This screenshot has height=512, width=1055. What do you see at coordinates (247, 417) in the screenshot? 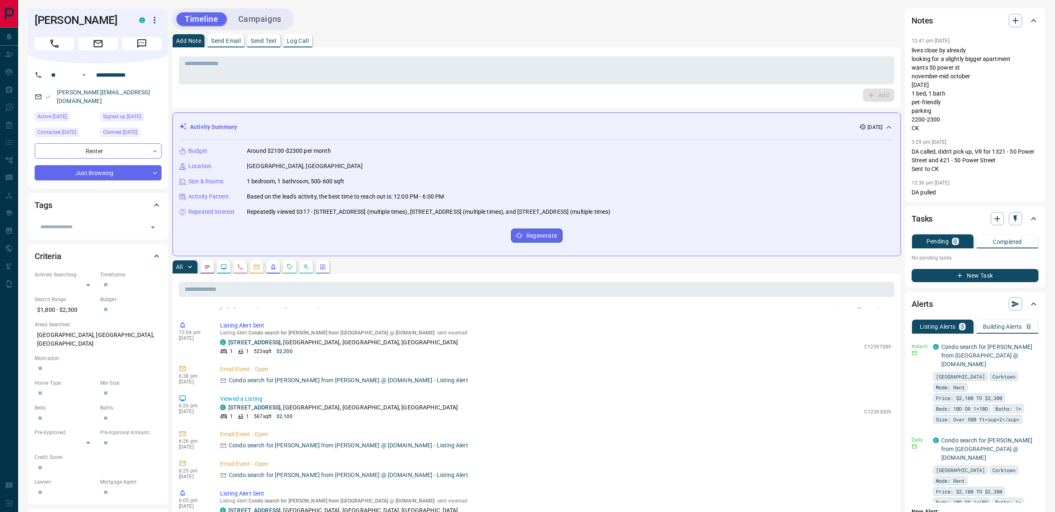
I see `p: 1` at bounding box center [247, 417].